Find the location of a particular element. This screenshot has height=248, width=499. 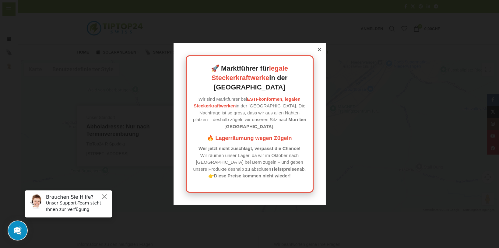

p: Unser Support-Team steht Ihnen zur Verfügung is located at coordinates (58, 21).